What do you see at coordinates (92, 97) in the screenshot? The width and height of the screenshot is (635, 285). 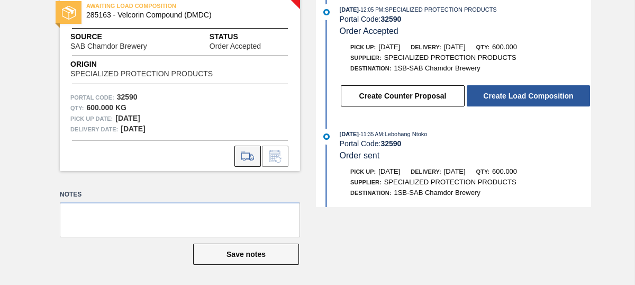 I see `span: Portal Code:` at bounding box center [92, 97].